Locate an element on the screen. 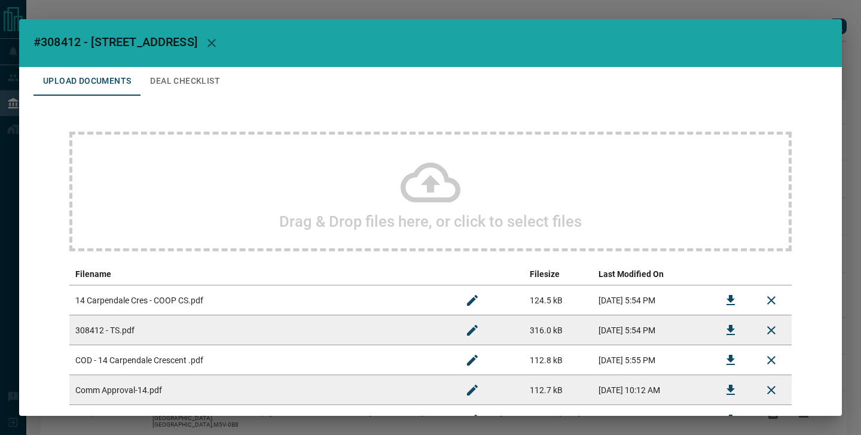  th: Filename is located at coordinates (261, 274).